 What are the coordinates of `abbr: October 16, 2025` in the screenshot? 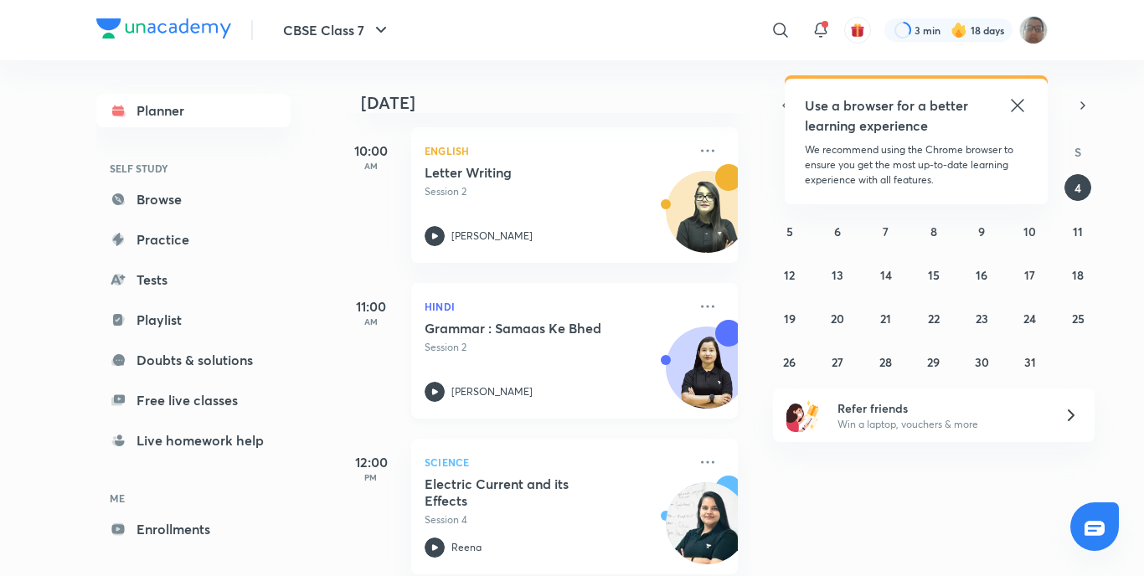 It's located at (982, 275).